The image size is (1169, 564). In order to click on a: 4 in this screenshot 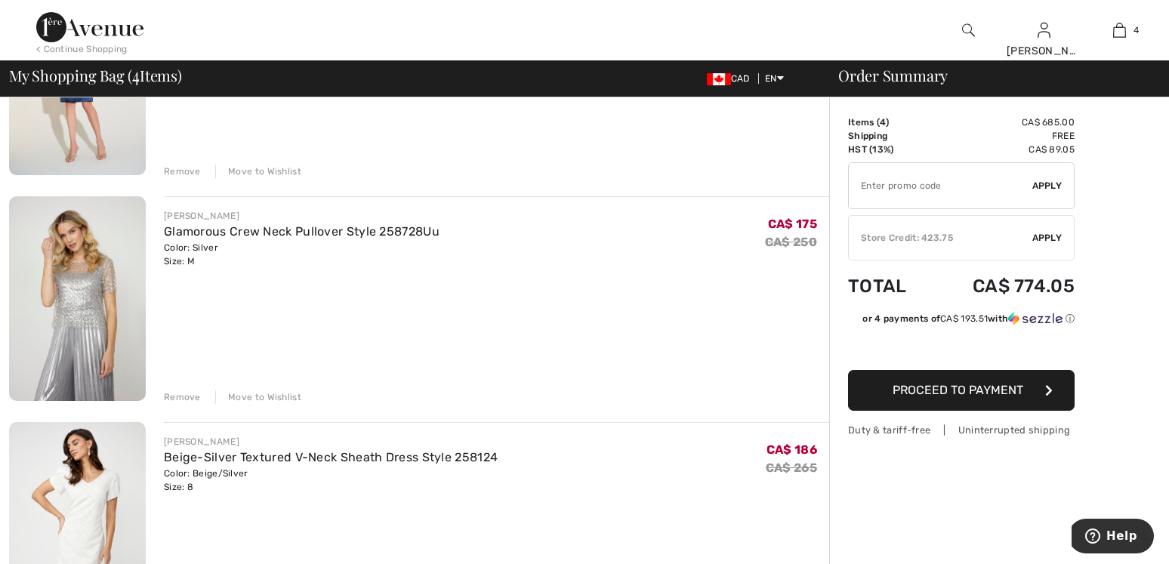, I will do `click(1119, 30)`.